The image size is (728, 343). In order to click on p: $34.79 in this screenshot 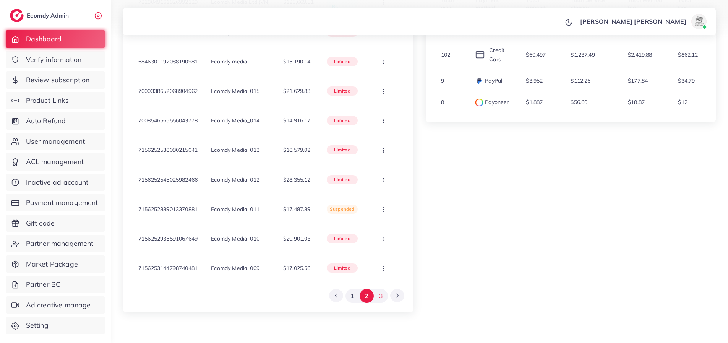, I will do `click(686, 81)`.